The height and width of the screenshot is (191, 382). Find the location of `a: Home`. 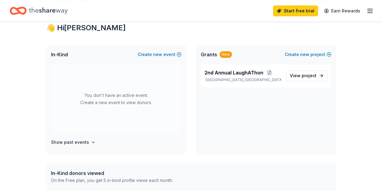

a: Home is located at coordinates (39, 11).